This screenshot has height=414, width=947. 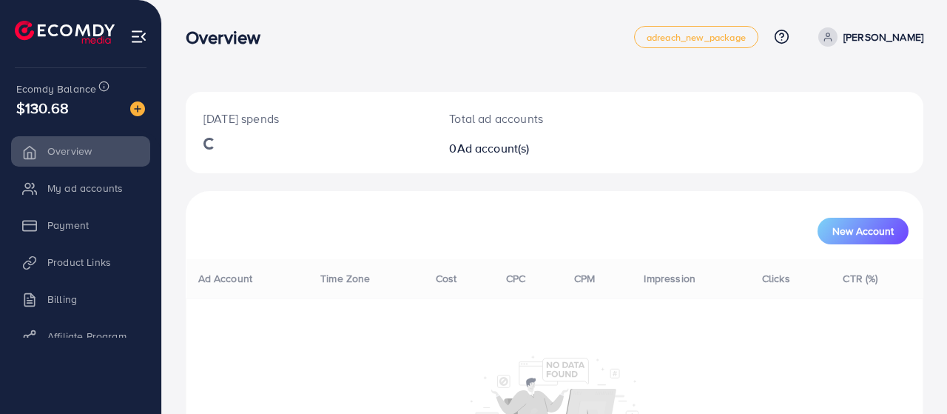 What do you see at coordinates (696, 37) in the screenshot?
I see `a: adreach_new_package` at bounding box center [696, 37].